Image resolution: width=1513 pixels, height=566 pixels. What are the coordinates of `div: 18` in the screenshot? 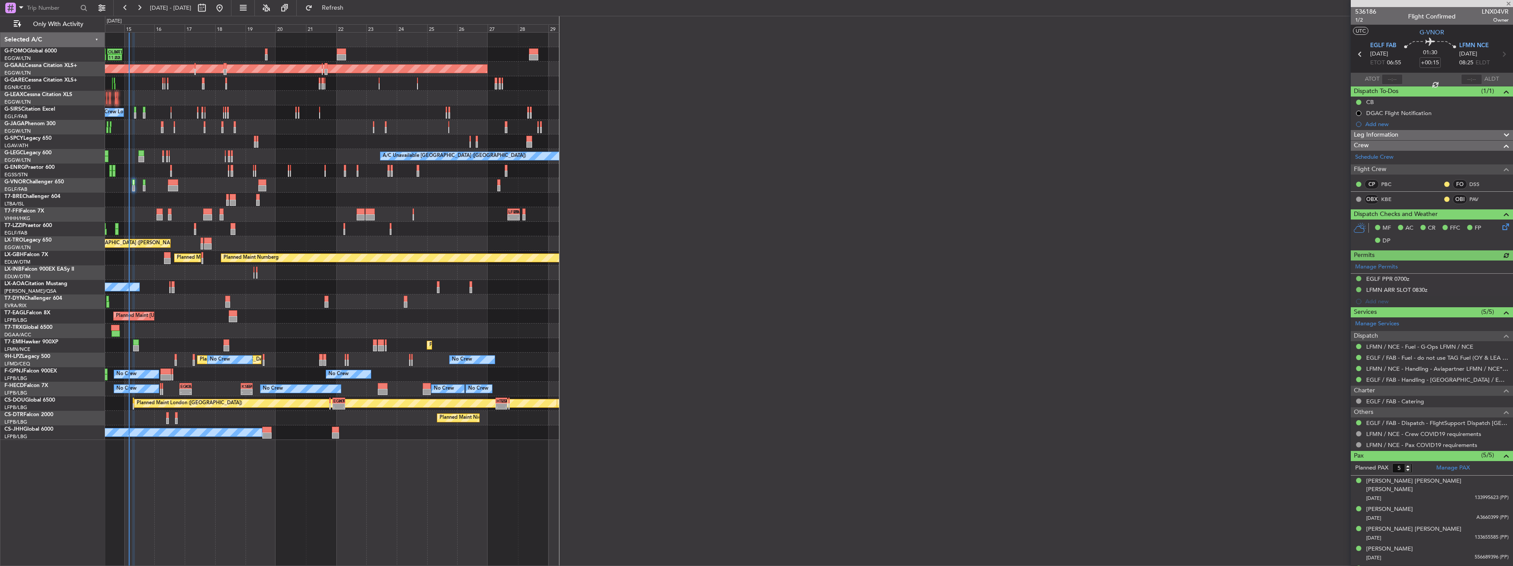 It's located at (230, 28).